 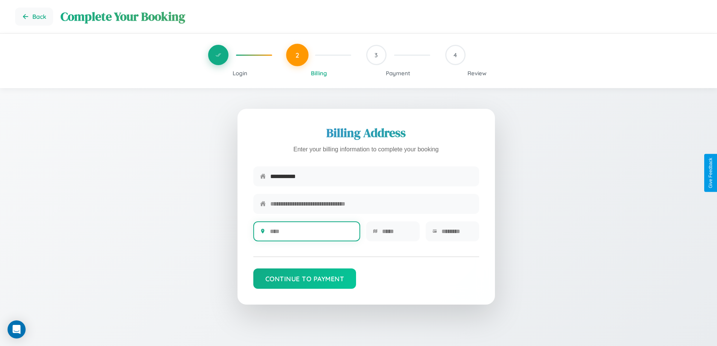 I want to click on span: Billing, so click(x=319, y=73).